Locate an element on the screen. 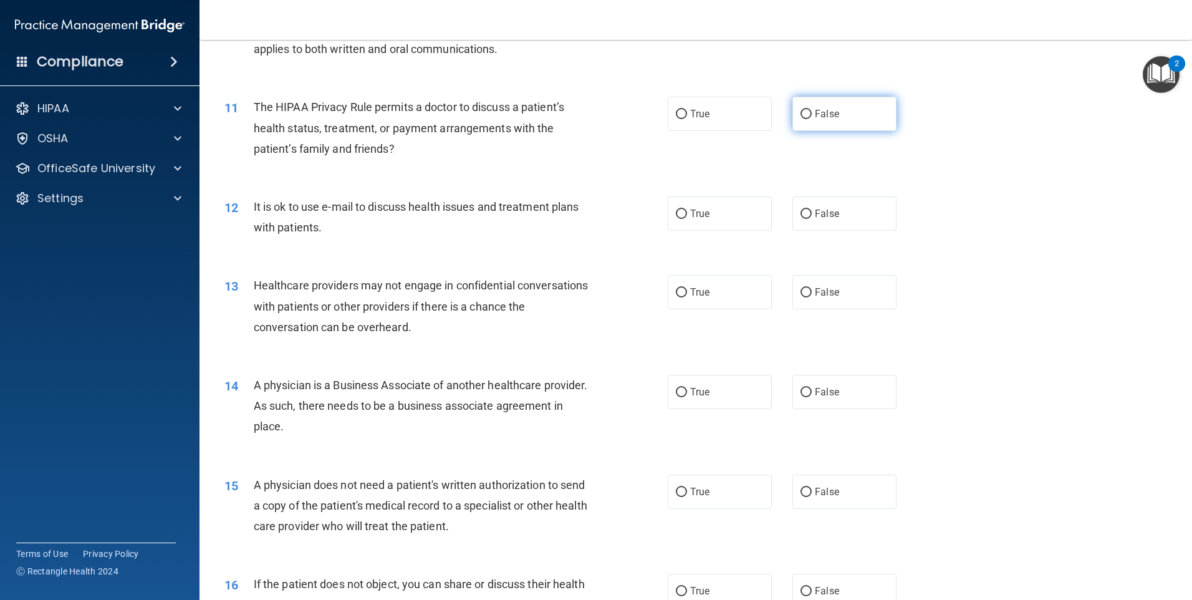 The width and height of the screenshot is (1192, 600). span: It is ok to use e-mail to discuss health issues and treatment plans with patients. is located at coordinates (416, 217).